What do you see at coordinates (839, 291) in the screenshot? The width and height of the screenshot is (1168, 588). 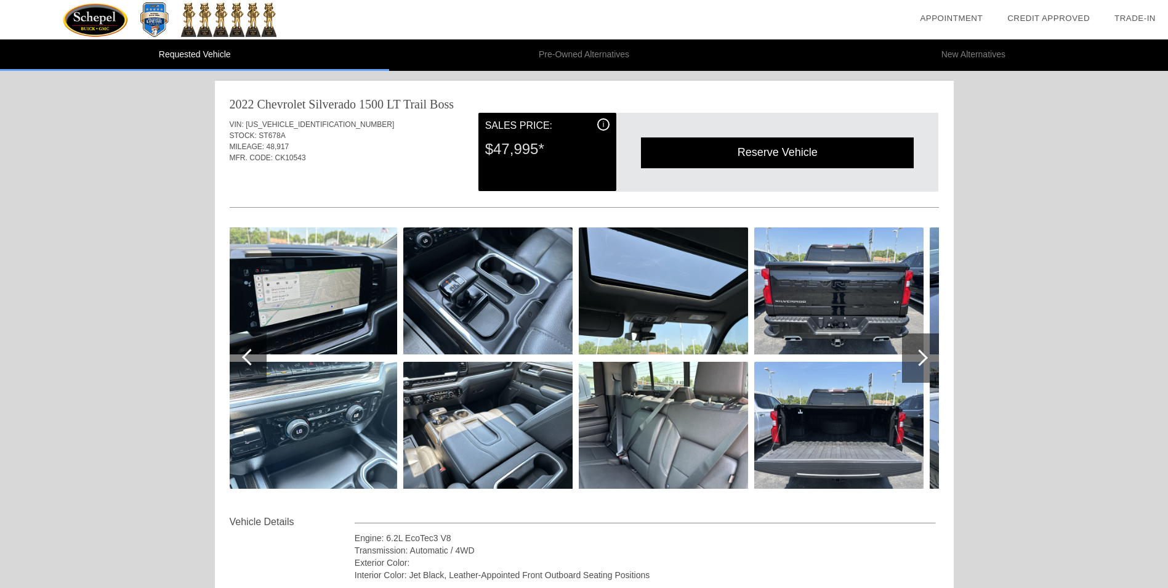 I see `img: 24.jpg` at bounding box center [839, 291].